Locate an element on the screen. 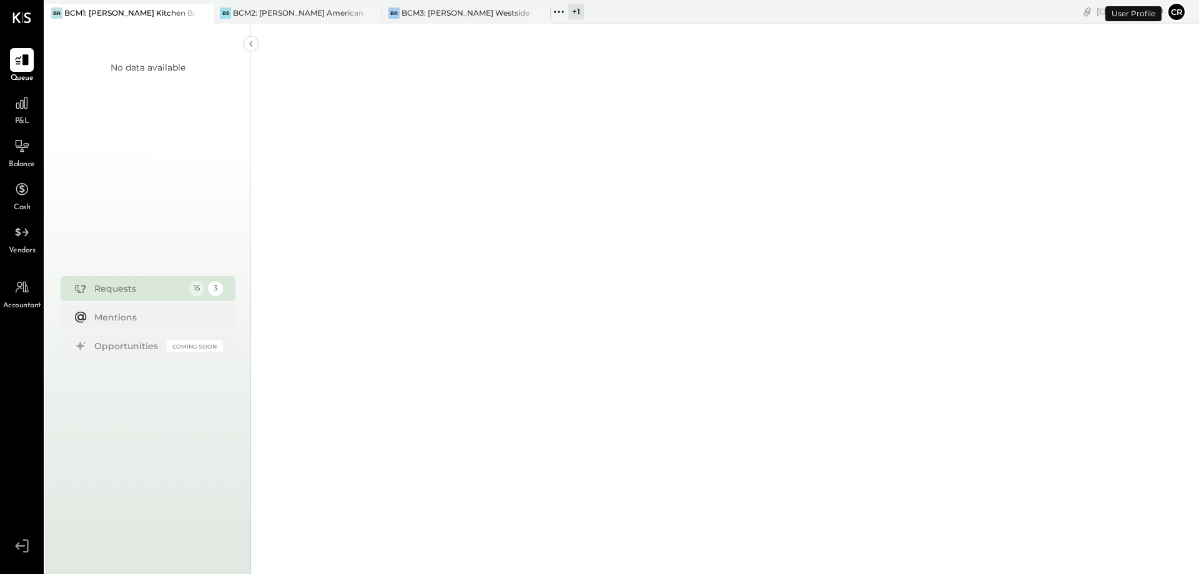 The width and height of the screenshot is (1199, 574). span: Cash is located at coordinates (22, 208).